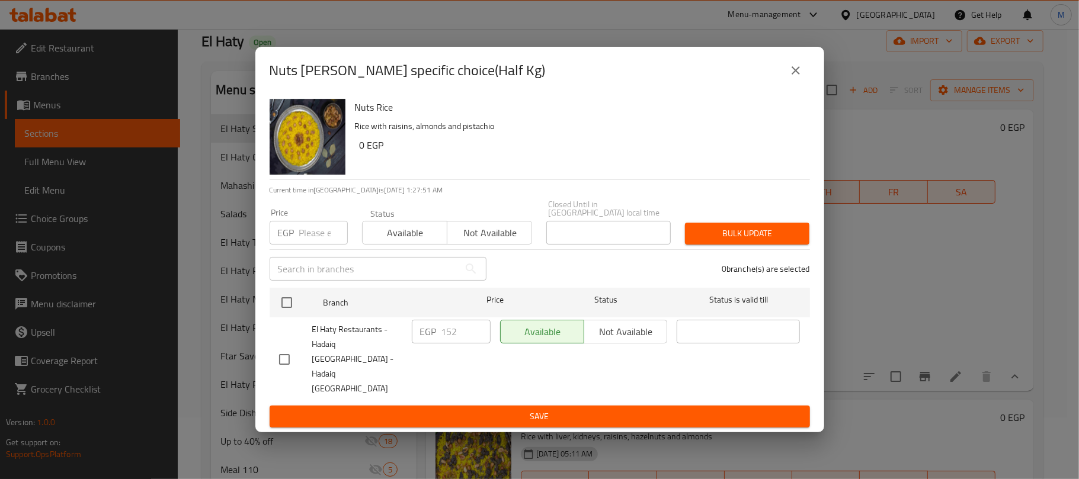 Image resolution: width=1079 pixels, height=479 pixels. What do you see at coordinates (765, 269) in the screenshot?
I see `p: 0 branche(s) are selected` at bounding box center [765, 269].